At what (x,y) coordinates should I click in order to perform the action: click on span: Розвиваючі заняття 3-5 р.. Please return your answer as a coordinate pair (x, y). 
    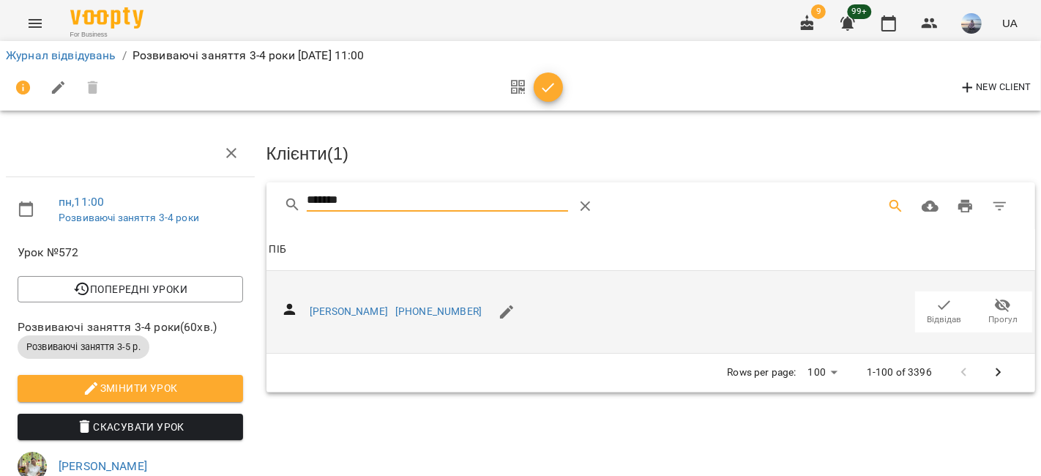
    Looking at the image, I should click on (83, 347).